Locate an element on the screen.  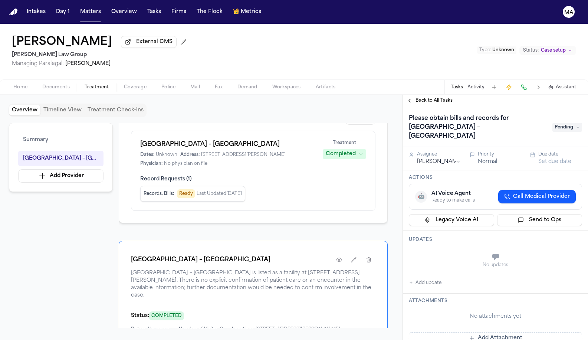
span: Pending is located at coordinates (568, 127).